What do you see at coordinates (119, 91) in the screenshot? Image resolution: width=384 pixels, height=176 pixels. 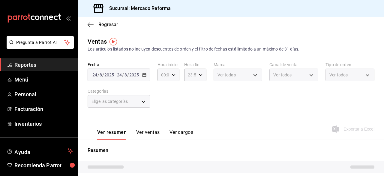 I see `label: Categorías` at bounding box center [119, 91].